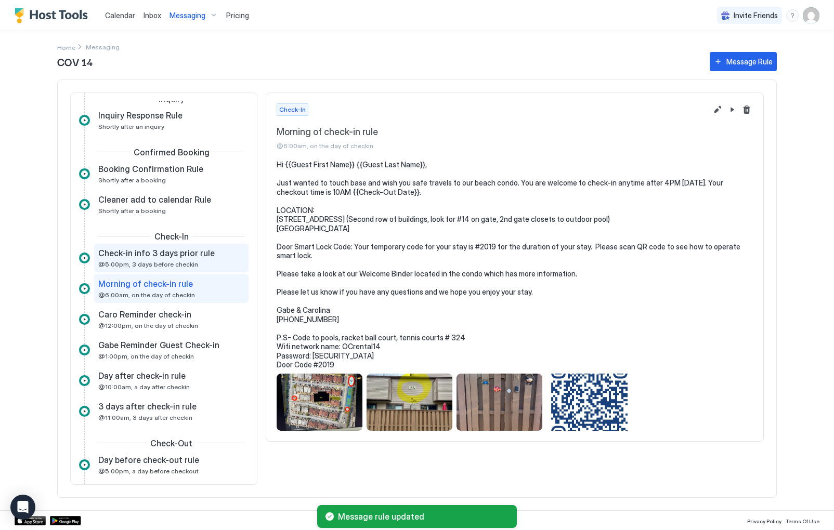  I want to click on span: Pricing, so click(238, 16).